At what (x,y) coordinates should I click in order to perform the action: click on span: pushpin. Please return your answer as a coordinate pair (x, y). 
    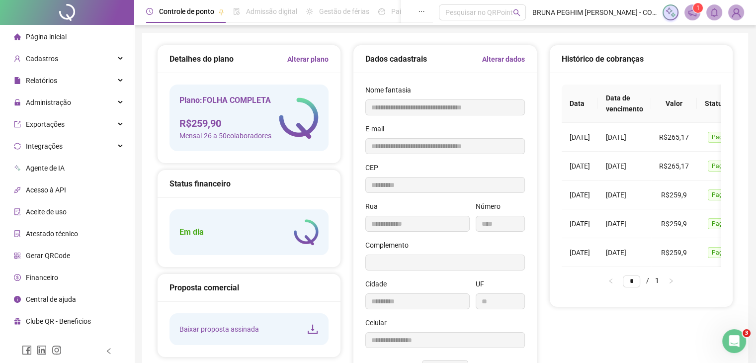
    Looking at the image, I should click on (221, 12).